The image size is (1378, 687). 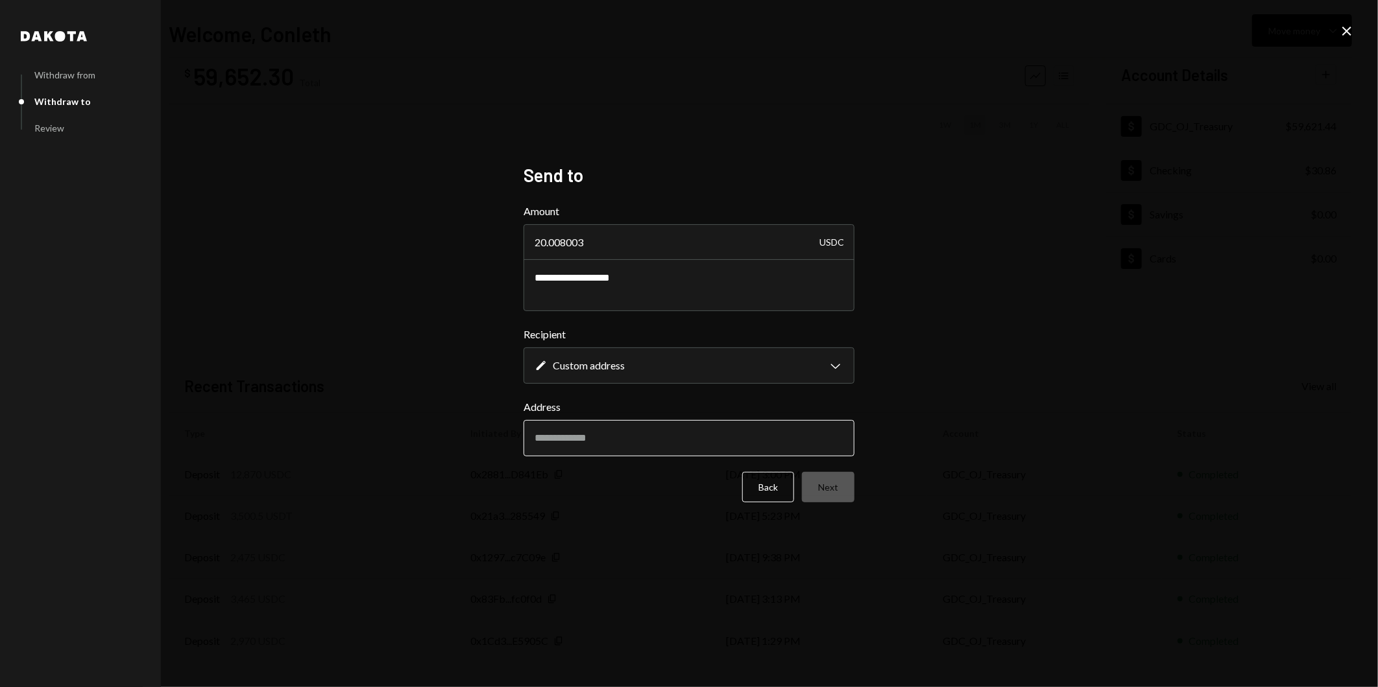 What do you see at coordinates (768, 487) in the screenshot?
I see `button: Back` at bounding box center [768, 487].